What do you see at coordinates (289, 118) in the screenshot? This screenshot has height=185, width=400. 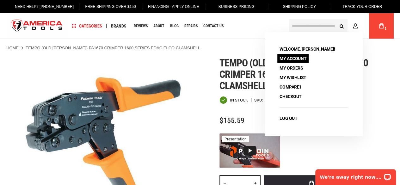 I see `a: Log Out` at bounding box center [289, 118].